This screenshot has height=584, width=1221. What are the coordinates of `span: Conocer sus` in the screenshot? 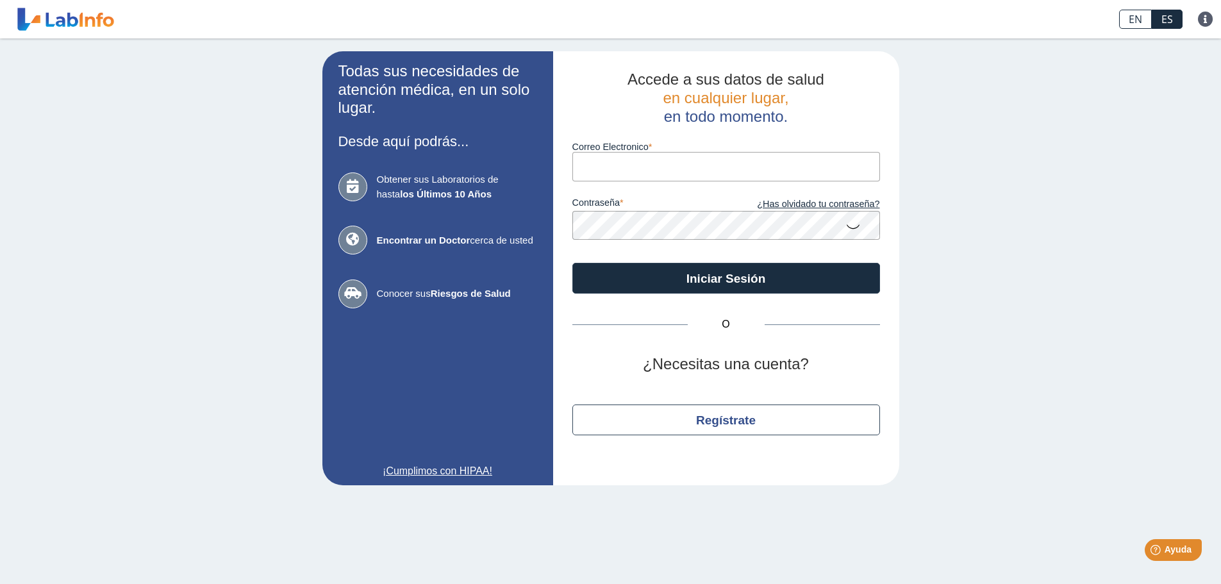 It's located at (457, 294).